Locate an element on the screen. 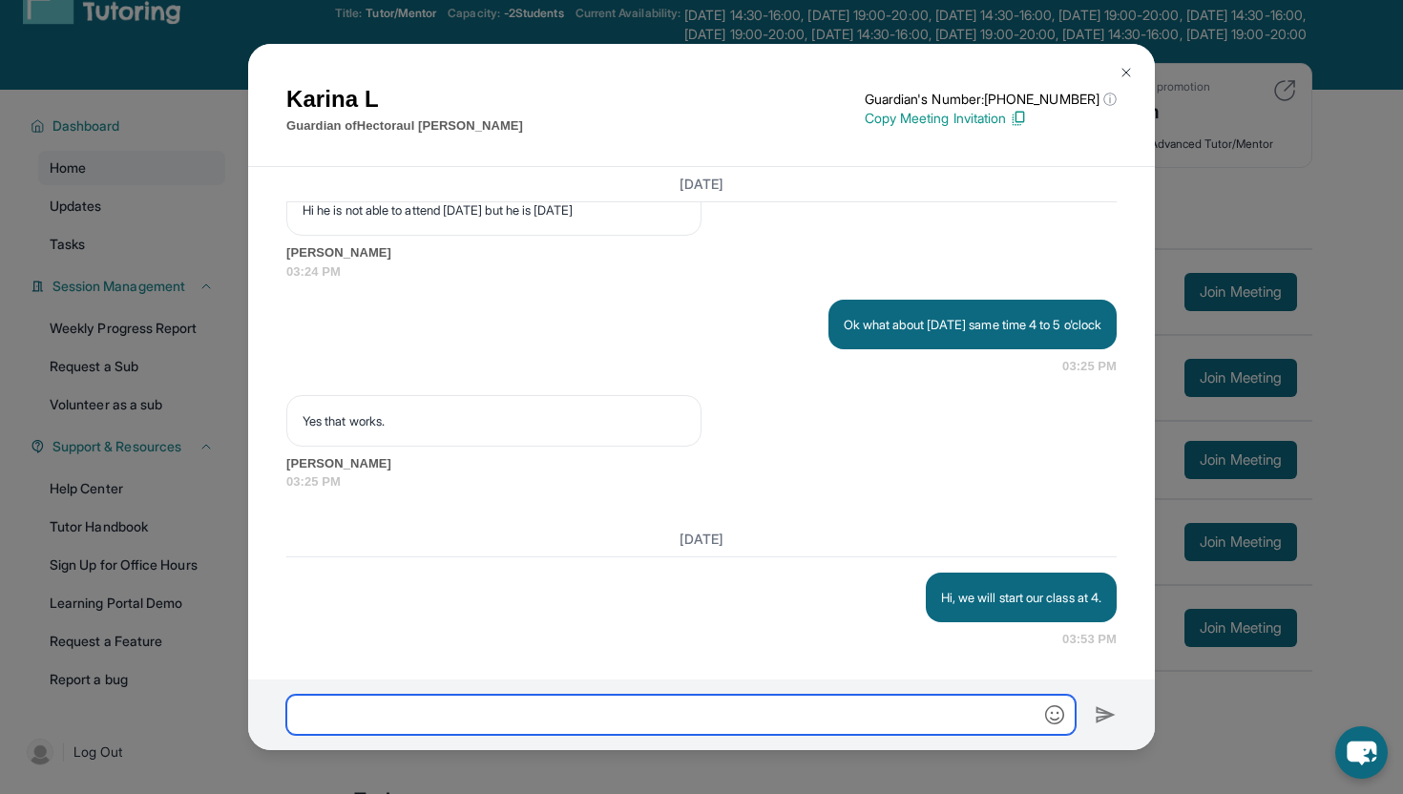 The image size is (1403, 794). p: Yes that works. is located at coordinates (494, 421).